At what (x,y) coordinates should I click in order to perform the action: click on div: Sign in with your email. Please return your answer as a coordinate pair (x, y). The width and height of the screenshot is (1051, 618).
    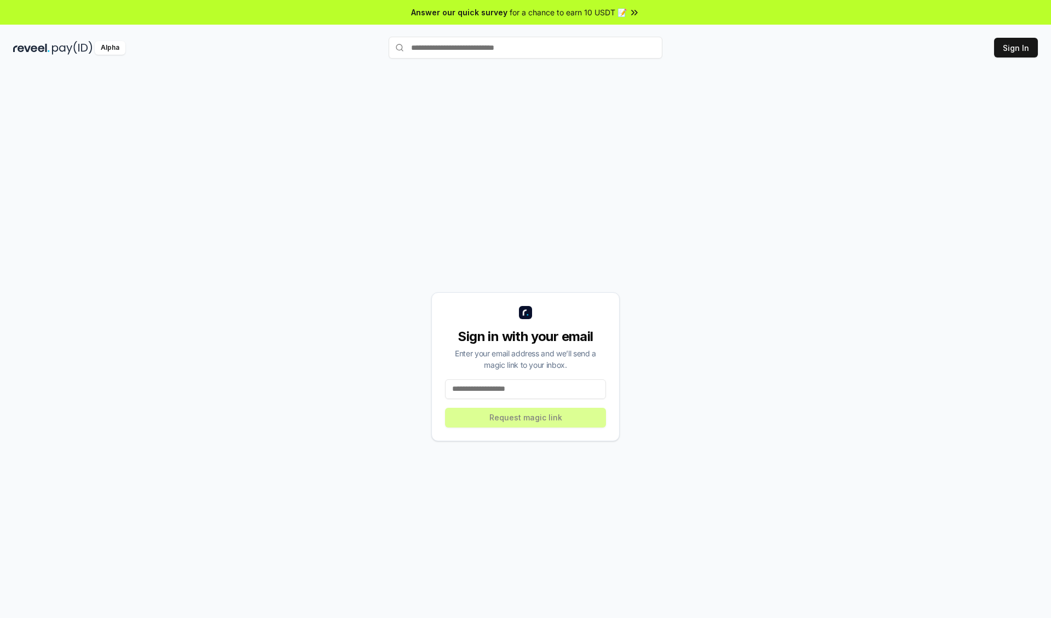
    Looking at the image, I should click on (526, 337).